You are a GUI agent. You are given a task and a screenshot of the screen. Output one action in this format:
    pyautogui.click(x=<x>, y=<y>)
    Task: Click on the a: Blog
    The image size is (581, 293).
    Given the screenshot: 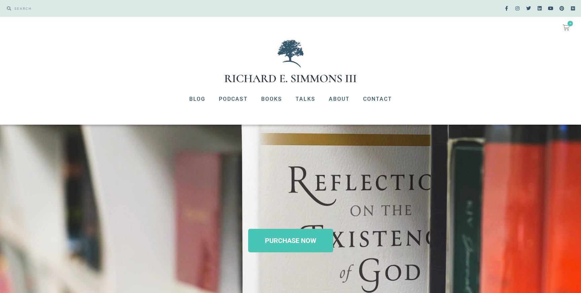 What is the action you would take?
    pyautogui.click(x=197, y=99)
    